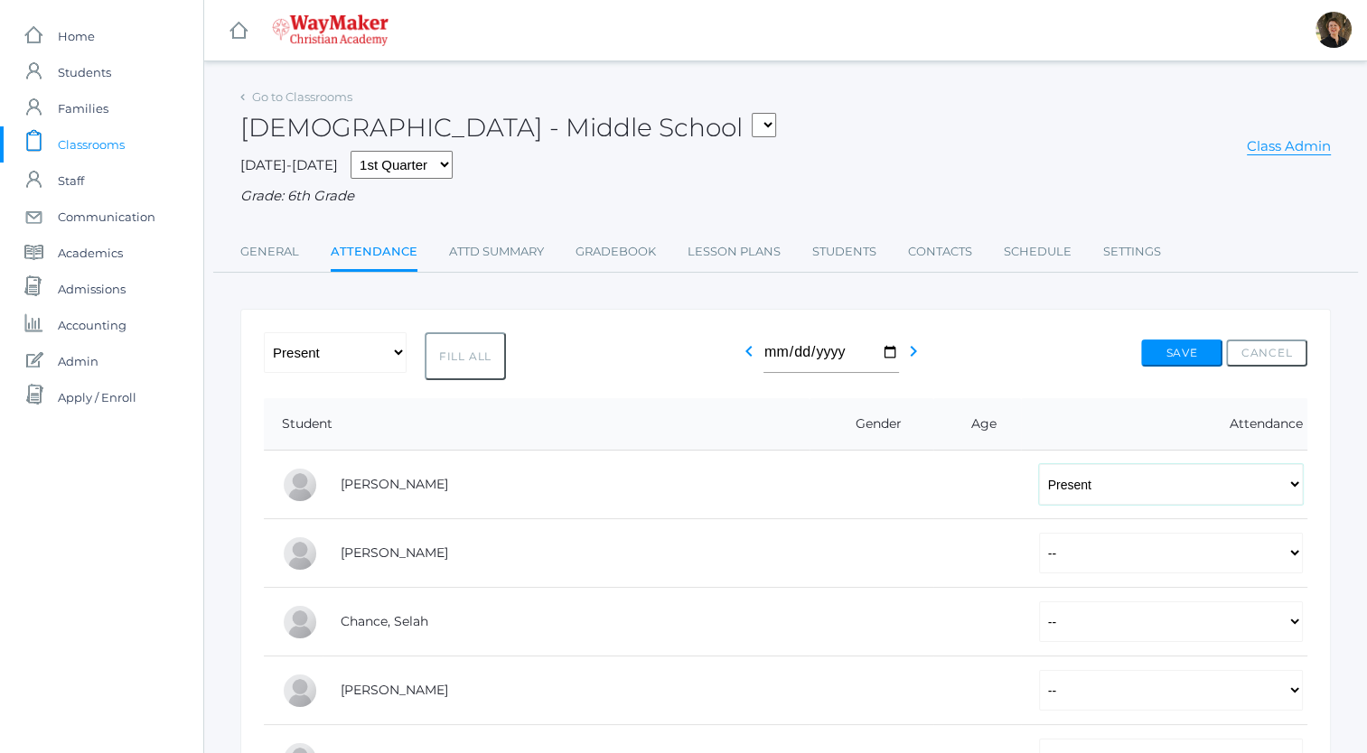 The width and height of the screenshot is (1367, 753). I want to click on a: Gradebook, so click(615, 252).